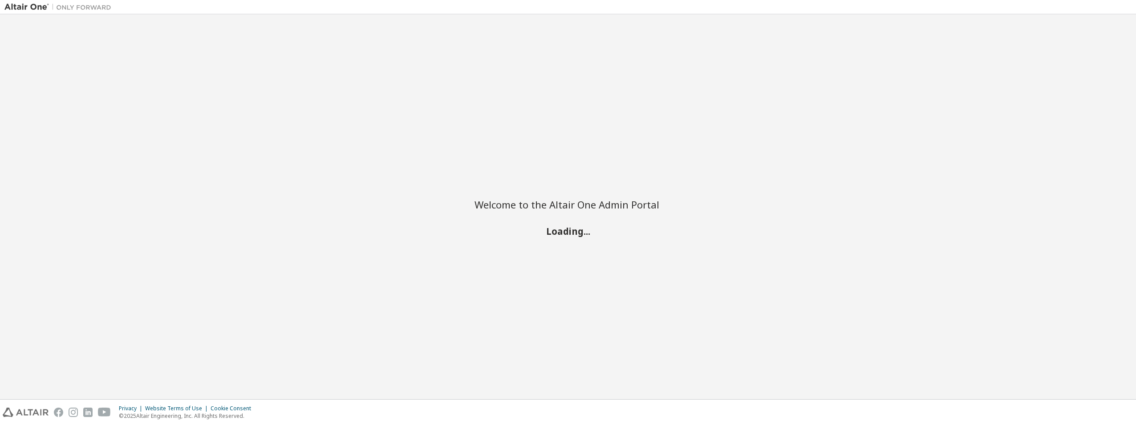 This screenshot has width=1136, height=425. Describe the element at coordinates (233, 408) in the screenshot. I see `div: Cookie Consent` at that location.